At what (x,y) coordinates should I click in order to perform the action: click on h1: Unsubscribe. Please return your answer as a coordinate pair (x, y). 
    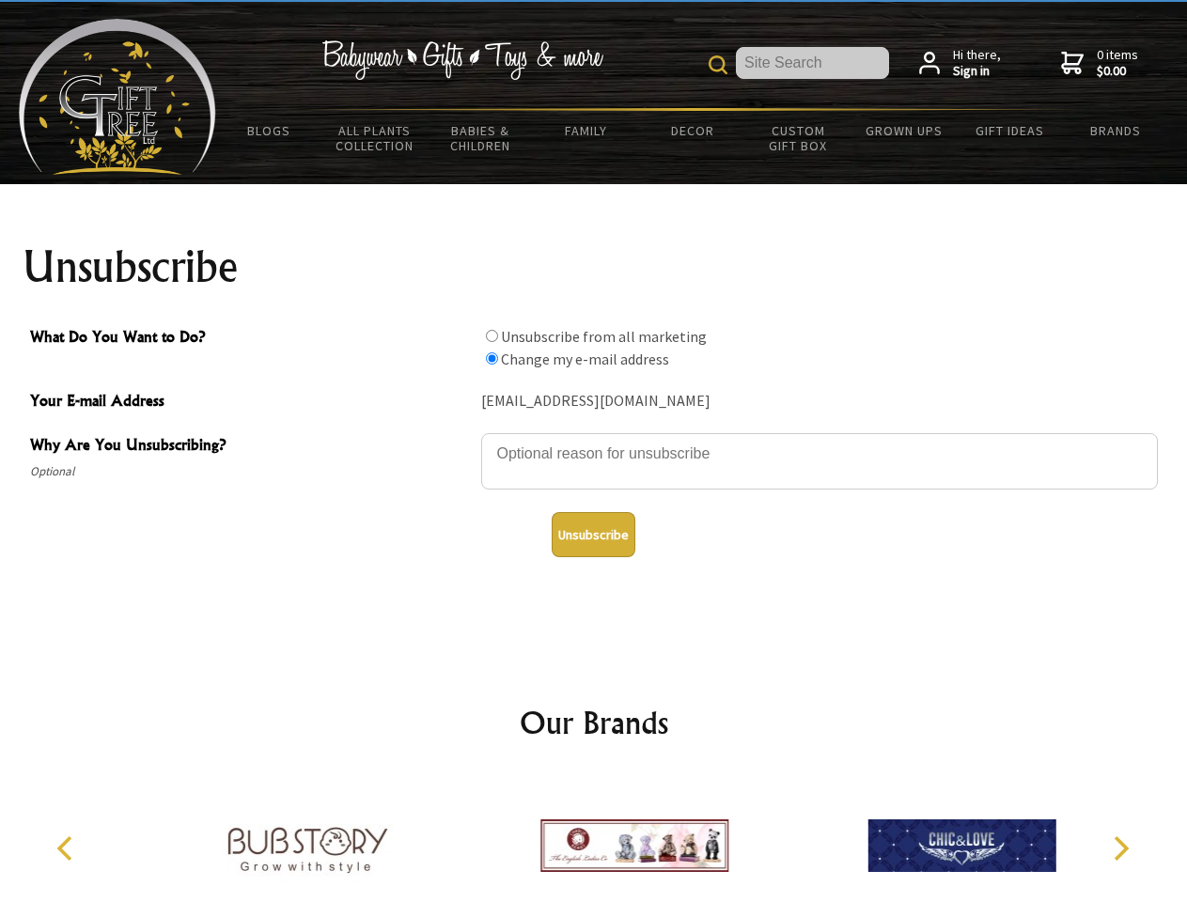
    Looking at the image, I should click on (594, 267).